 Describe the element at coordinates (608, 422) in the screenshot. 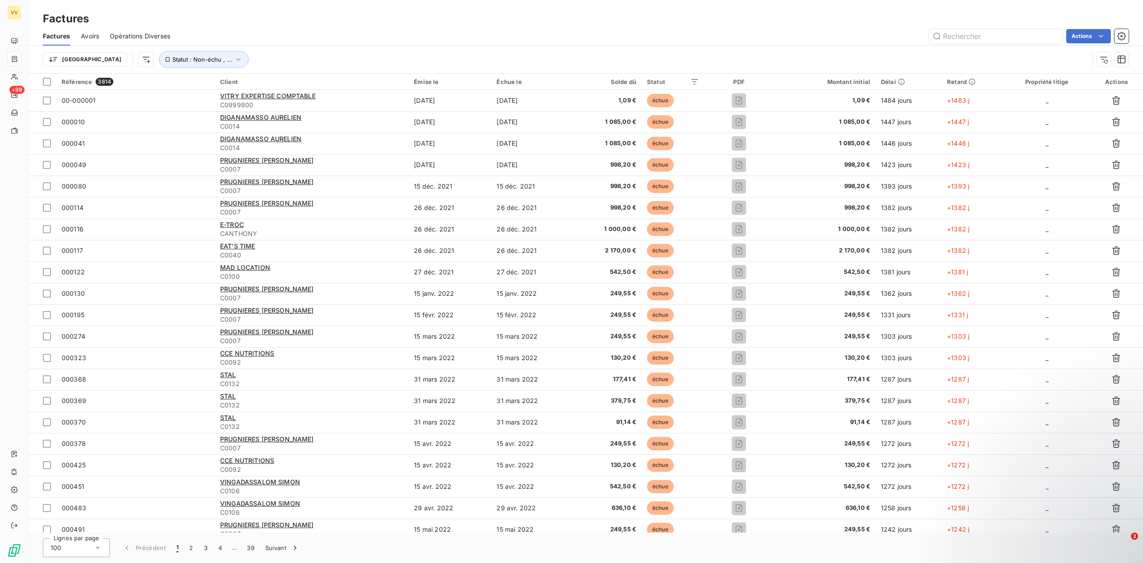

I see `span: 91,14 €` at that location.